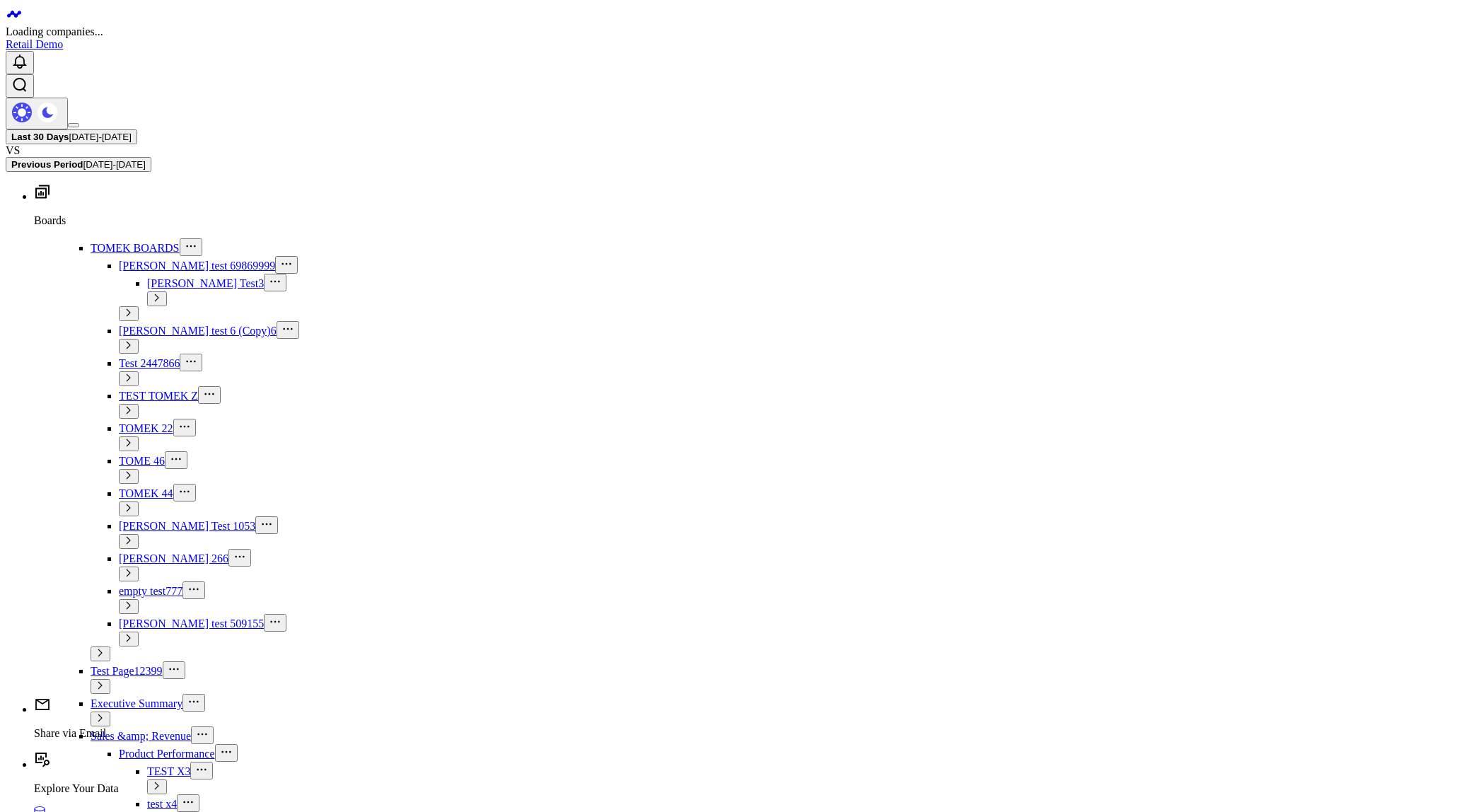  What do you see at coordinates (140, 736) in the screenshot?
I see `span: Sales &amp; Revenue` at bounding box center [140, 736].